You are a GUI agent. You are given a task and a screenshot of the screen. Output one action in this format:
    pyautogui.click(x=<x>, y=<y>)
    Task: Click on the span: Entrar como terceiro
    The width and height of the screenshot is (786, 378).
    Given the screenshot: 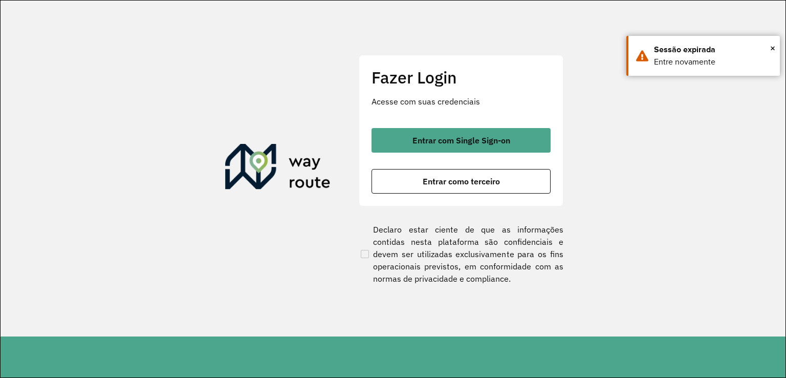 What is the action you would take?
    pyautogui.click(x=461, y=181)
    